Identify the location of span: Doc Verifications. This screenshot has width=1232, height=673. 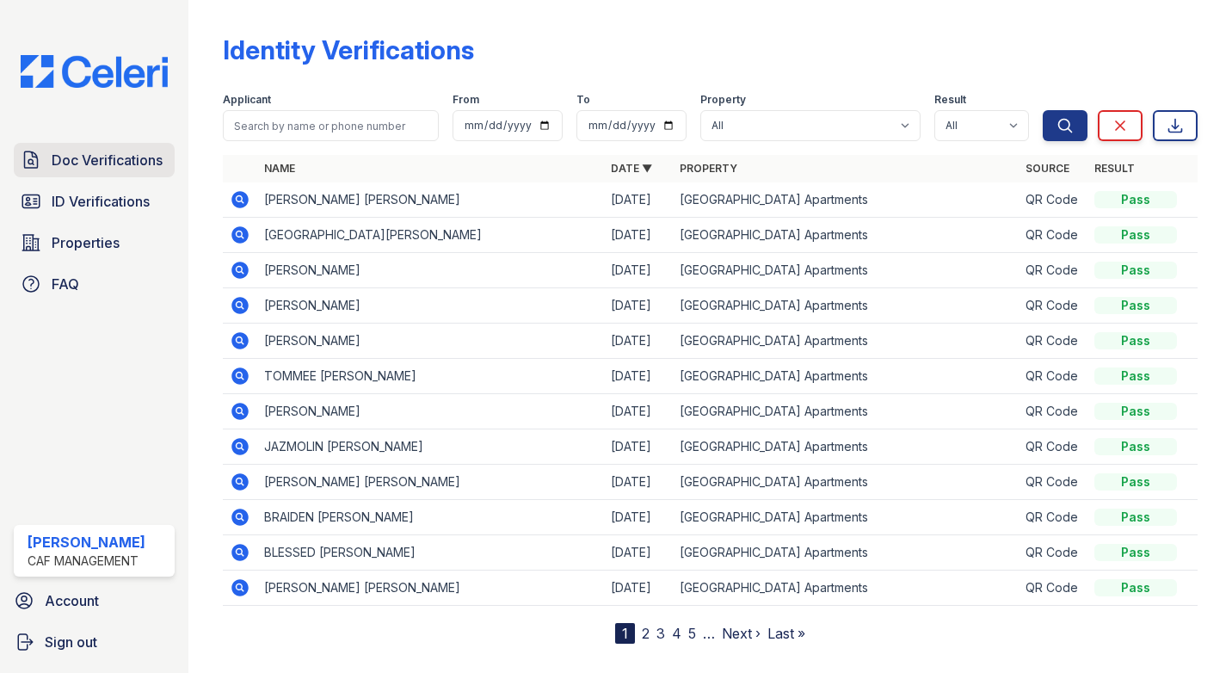
(107, 160).